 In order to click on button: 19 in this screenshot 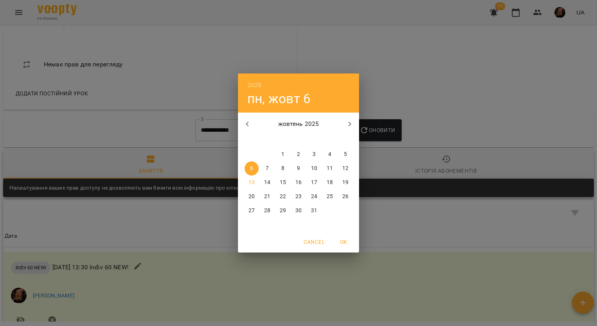, I will do `click(346, 183)`.